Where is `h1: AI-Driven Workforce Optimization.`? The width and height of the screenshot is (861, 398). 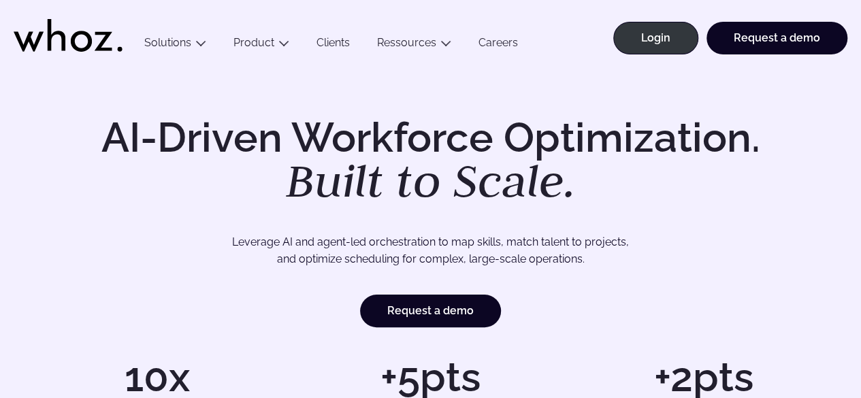
h1: AI-Driven Workforce Optimization. is located at coordinates (431, 161).